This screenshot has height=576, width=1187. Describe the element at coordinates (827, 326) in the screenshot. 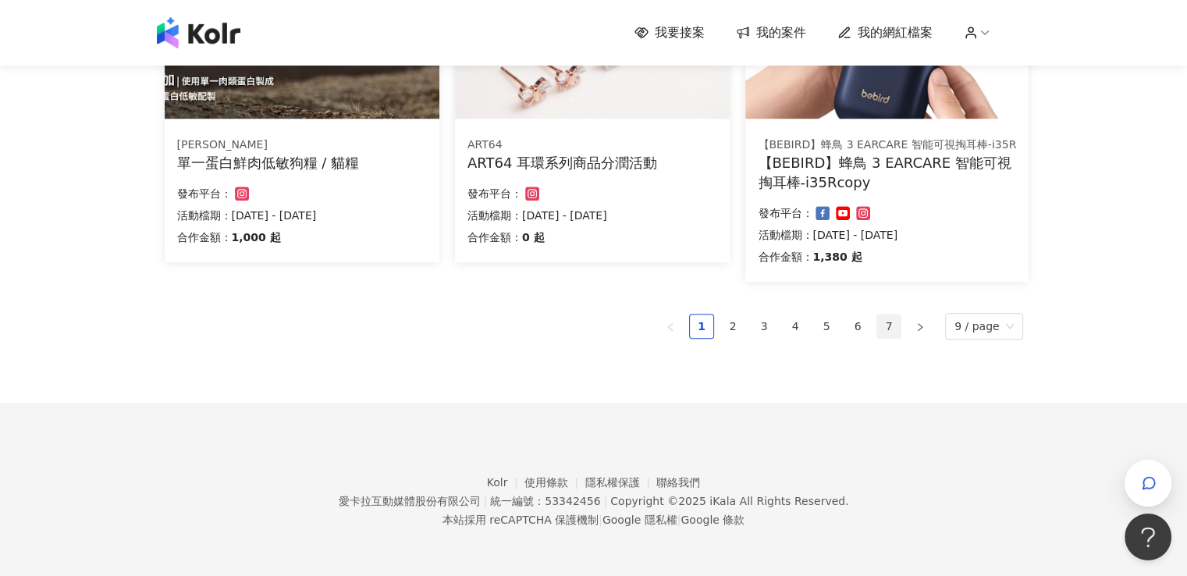

I see `li: 5` at that location.